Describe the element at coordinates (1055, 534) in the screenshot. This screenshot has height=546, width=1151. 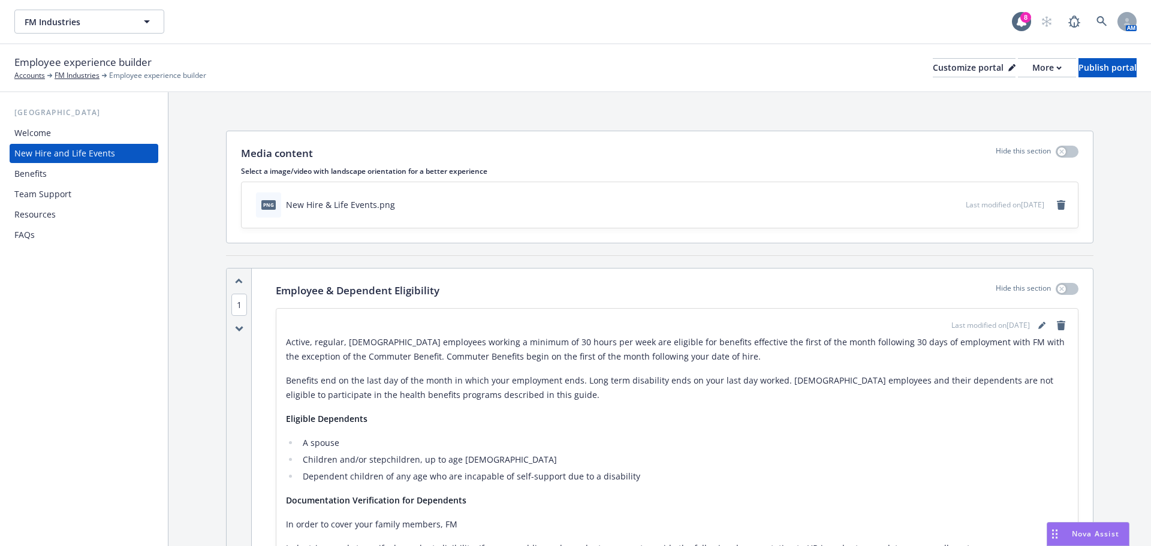
I see `div: Drag to move` at that location.